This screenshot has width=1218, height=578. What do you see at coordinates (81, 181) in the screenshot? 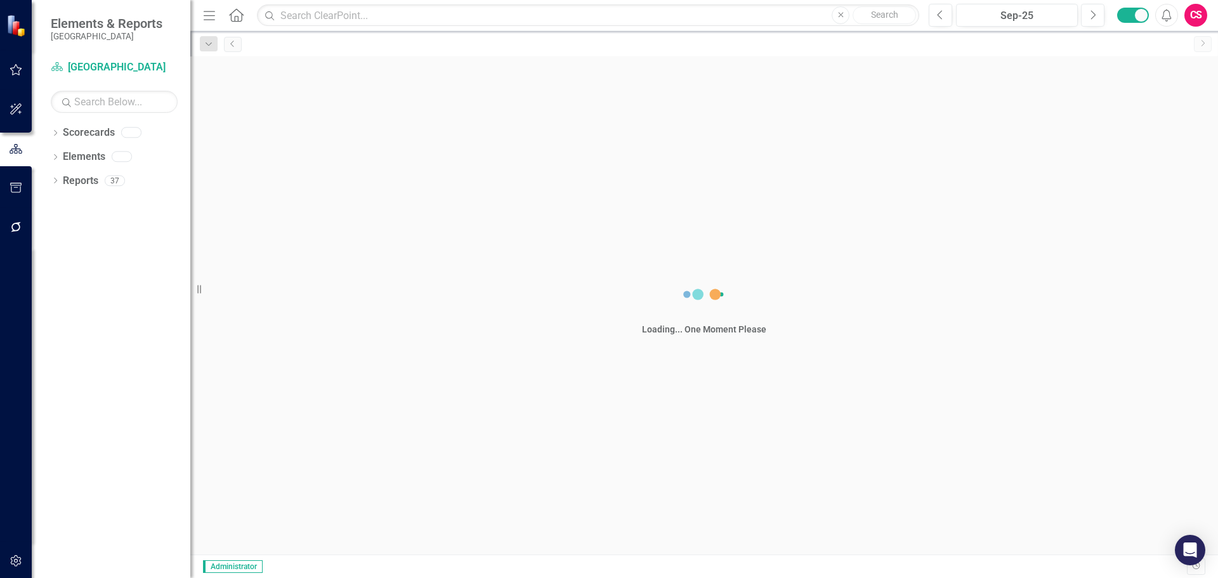
I see `a: Reports` at bounding box center [81, 181].